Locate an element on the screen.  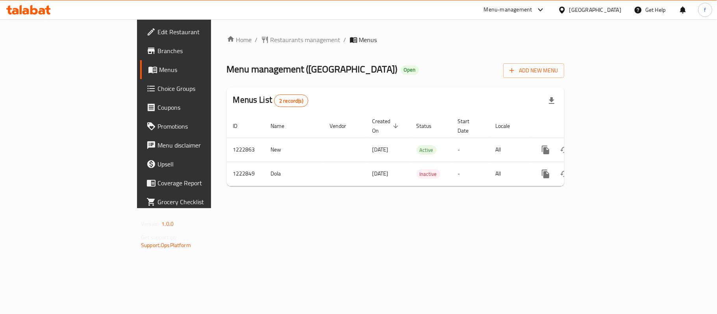
span: Menu disclaimer is located at coordinates (204, 145).